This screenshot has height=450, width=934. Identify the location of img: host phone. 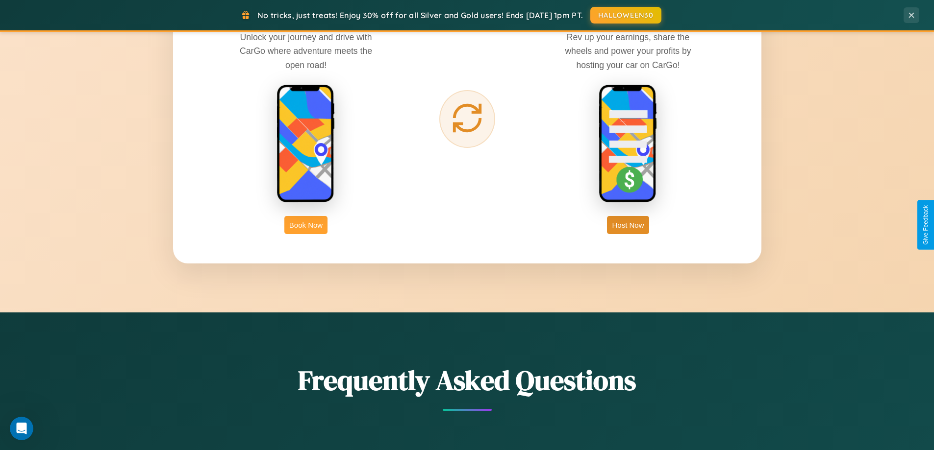
(628, 144).